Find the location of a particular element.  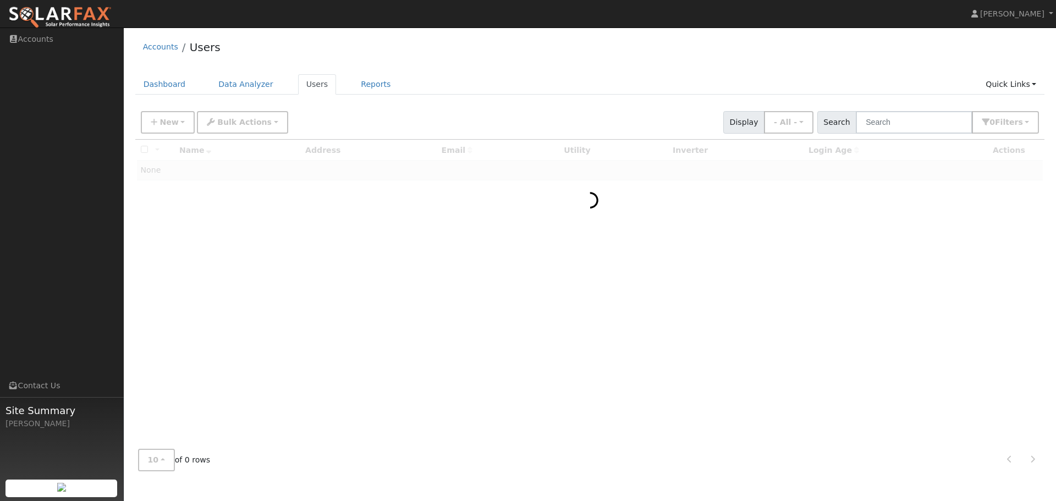

span: s is located at coordinates (1020, 122).